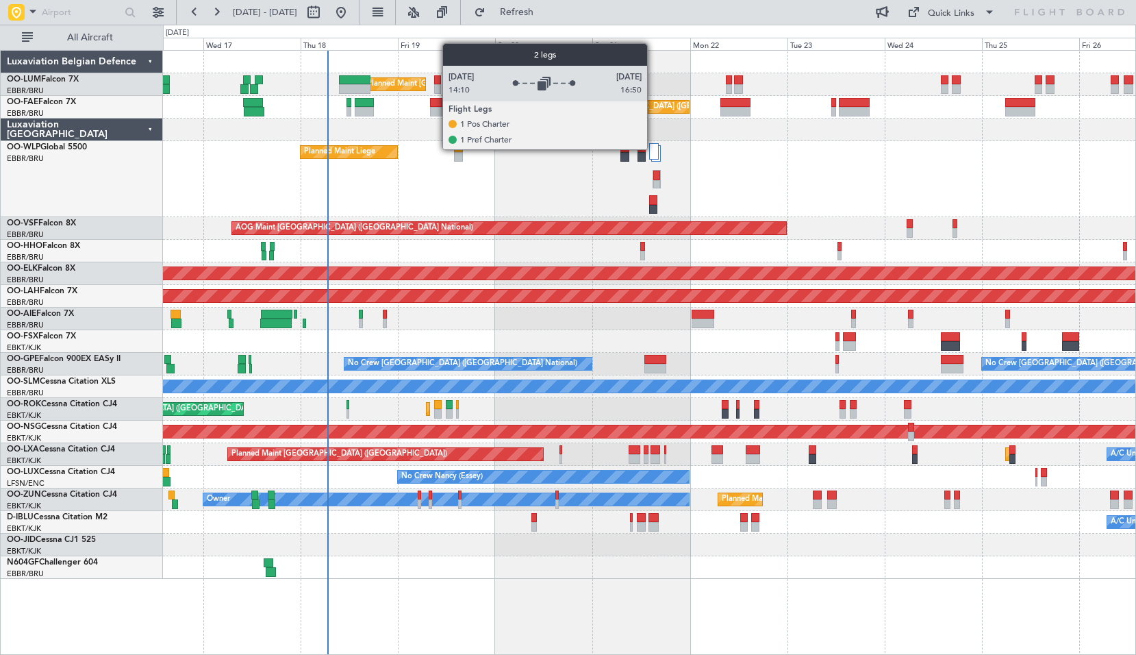  What do you see at coordinates (951, 12) in the screenshot?
I see `button: Quick Links` at bounding box center [951, 12].